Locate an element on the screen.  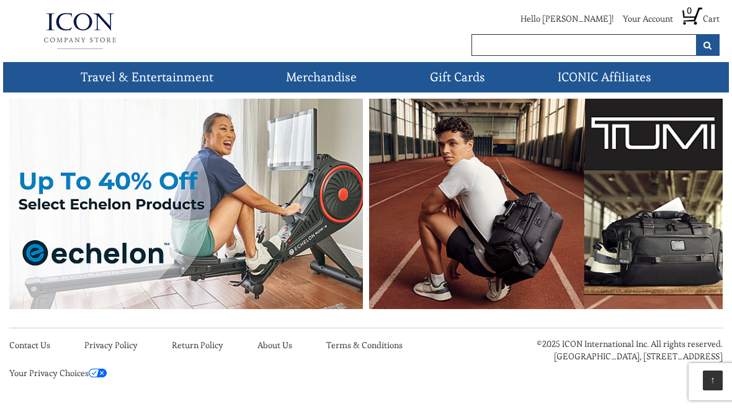
a: Merchandise is located at coordinates (321, 77).